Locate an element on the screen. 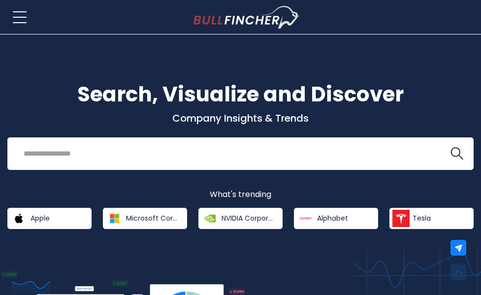 The image size is (481, 295). h1: Search, Visualize and Discover is located at coordinates (240, 94).